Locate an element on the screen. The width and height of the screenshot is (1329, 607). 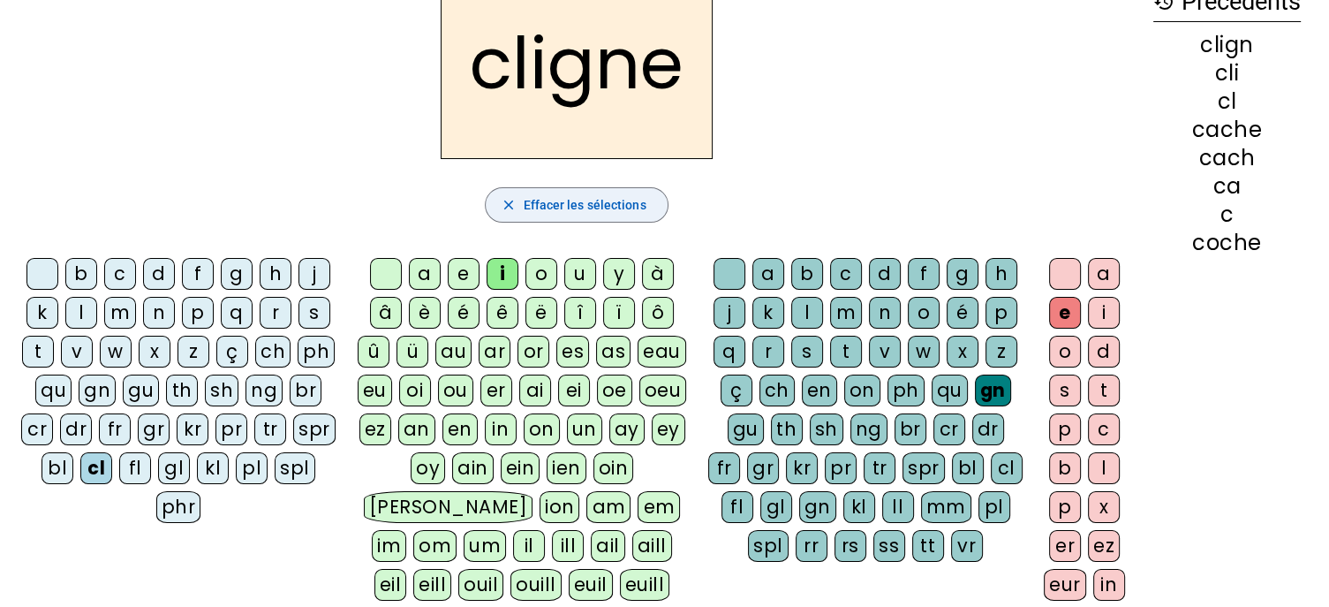
div: au is located at coordinates (453, 351).